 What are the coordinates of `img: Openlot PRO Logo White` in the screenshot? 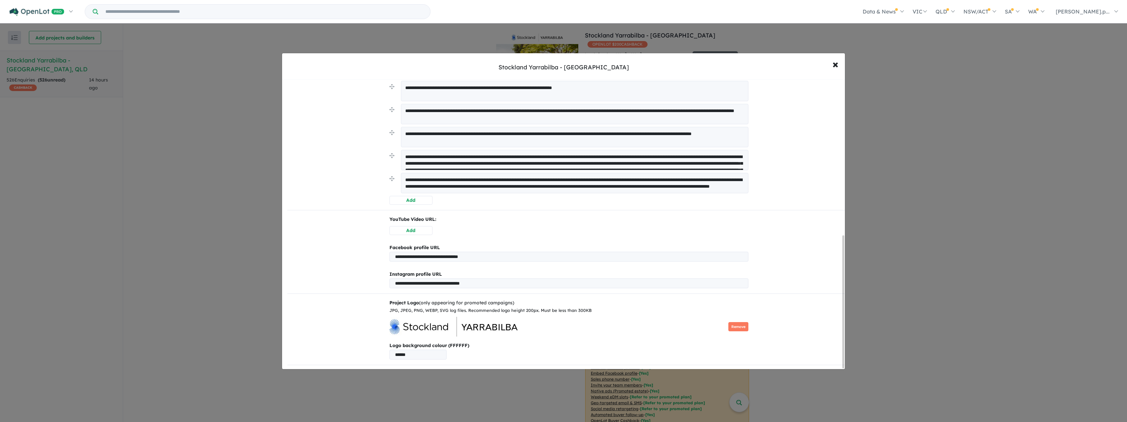 It's located at (37, 12).